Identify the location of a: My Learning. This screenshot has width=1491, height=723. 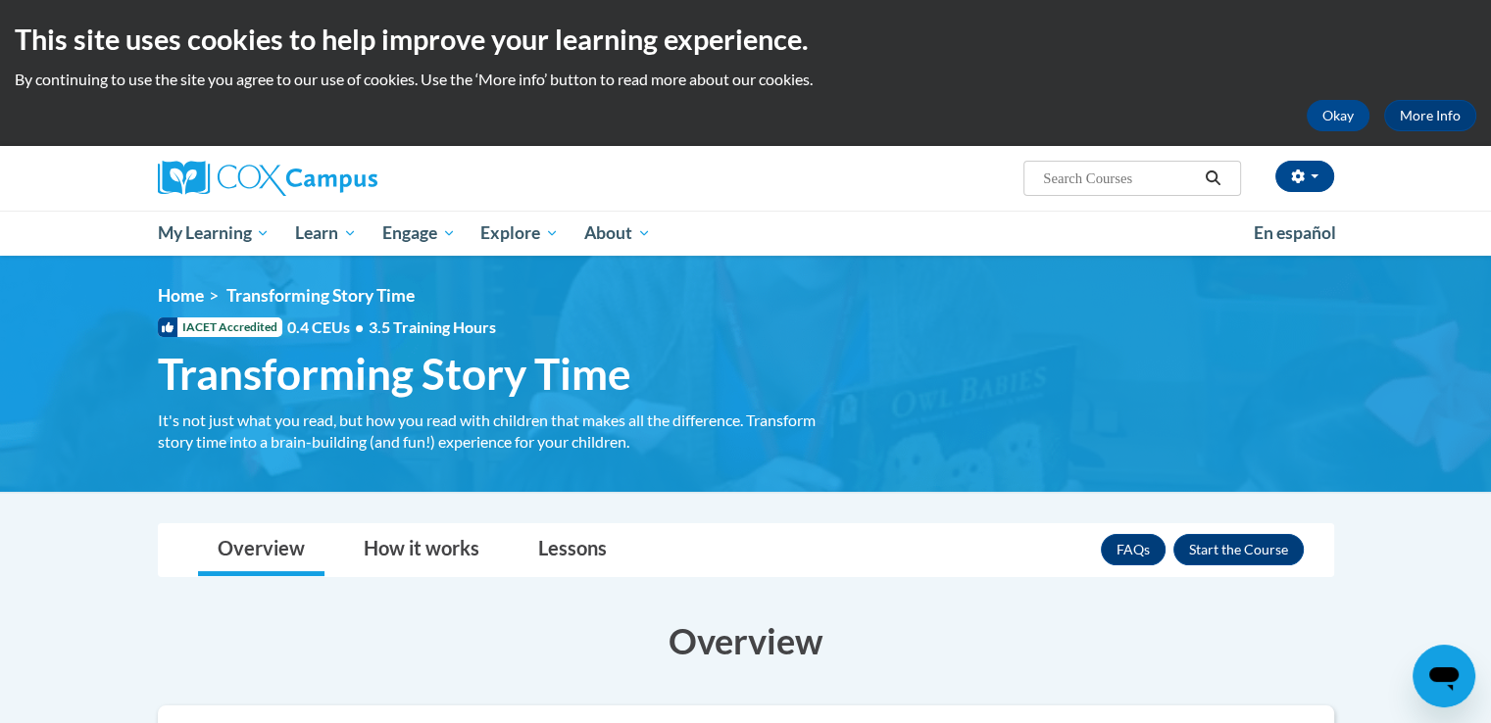
(214, 233).